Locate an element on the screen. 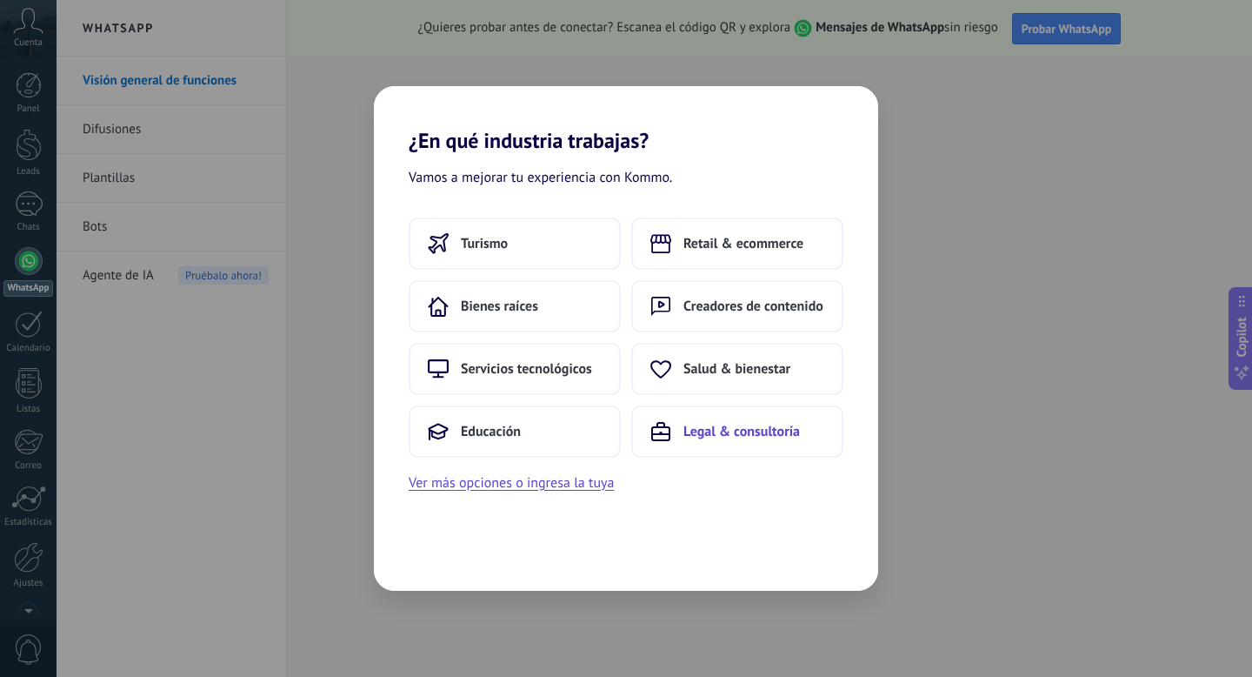  h2: ¿En qué industria trabajas? is located at coordinates (626, 119).